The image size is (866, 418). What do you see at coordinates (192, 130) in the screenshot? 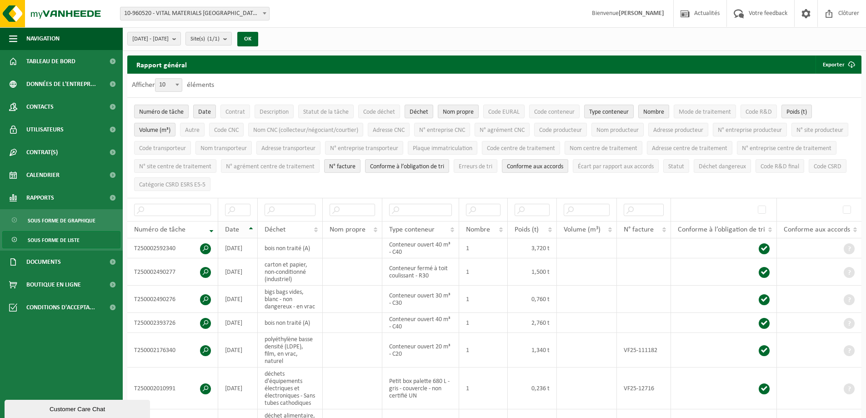
I see `span: Autre` at bounding box center [192, 130].